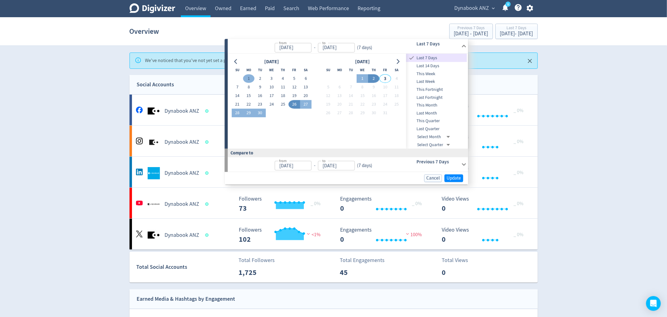 The image size is (667, 317). Describe the element at coordinates (364, 166) in the screenshot. I see `div: ( 7 days )` at that location.